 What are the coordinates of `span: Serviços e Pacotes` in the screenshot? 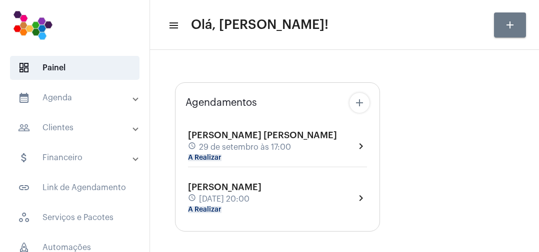 It's located at (74, 218).